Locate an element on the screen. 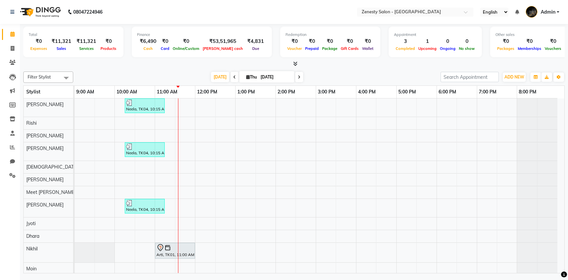  span: Moin is located at coordinates (31, 269).